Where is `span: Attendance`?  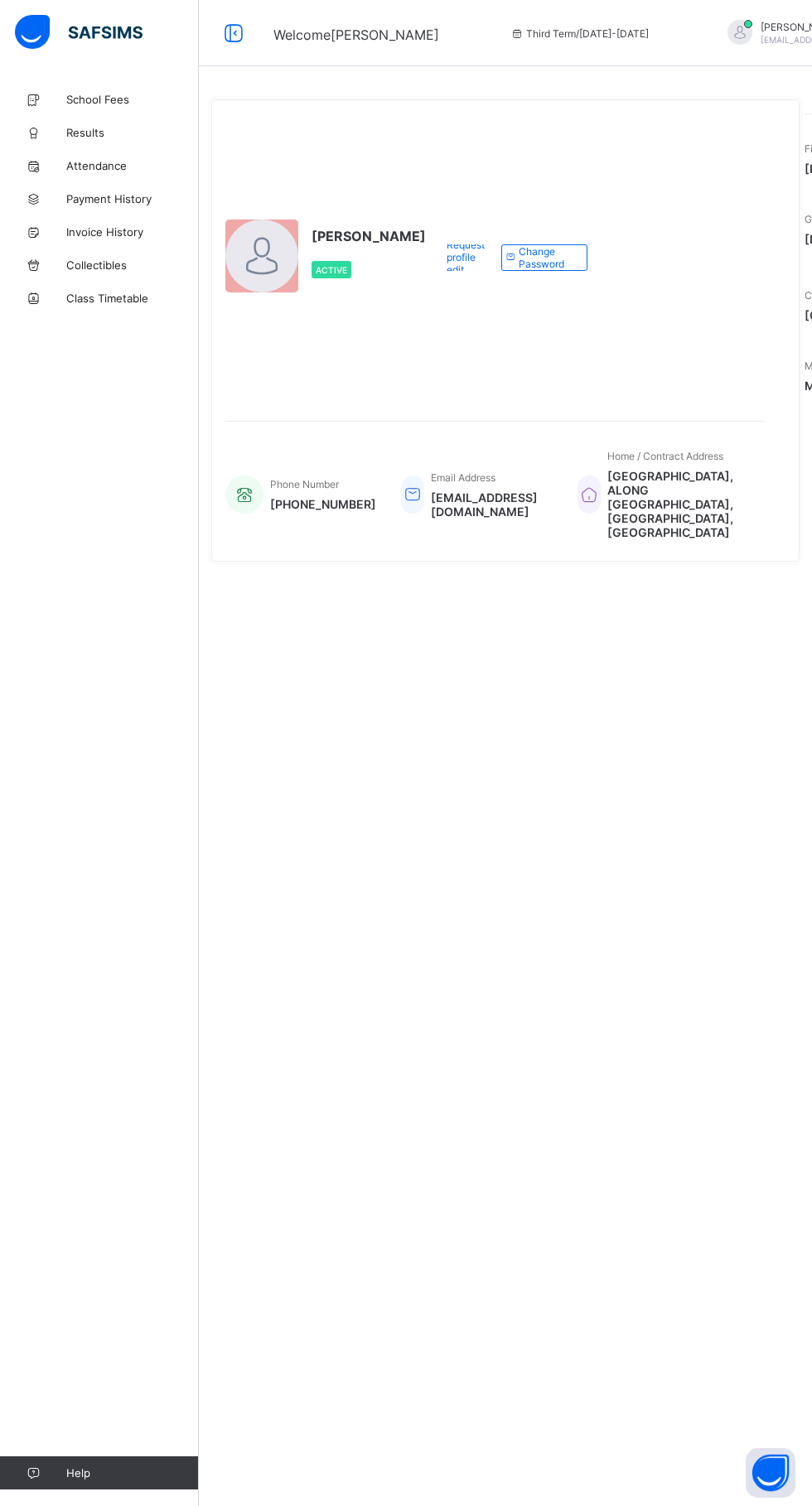
span: Attendance is located at coordinates (133, 165).